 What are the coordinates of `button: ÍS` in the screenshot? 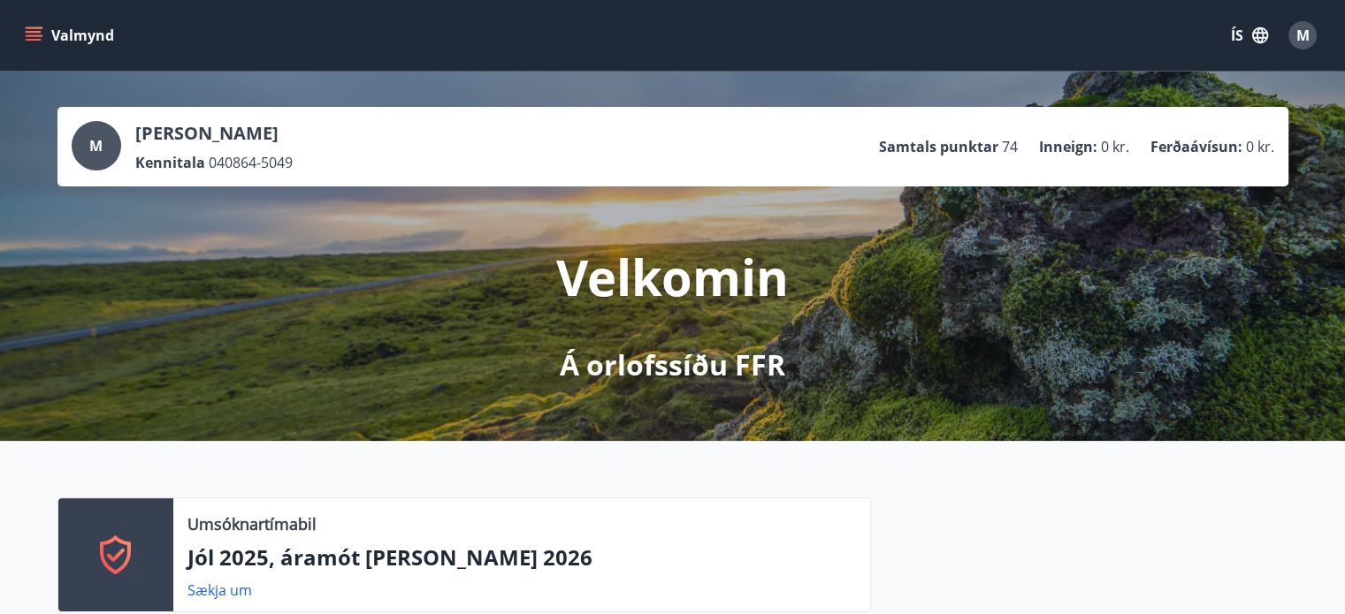 It's located at (1249, 35).